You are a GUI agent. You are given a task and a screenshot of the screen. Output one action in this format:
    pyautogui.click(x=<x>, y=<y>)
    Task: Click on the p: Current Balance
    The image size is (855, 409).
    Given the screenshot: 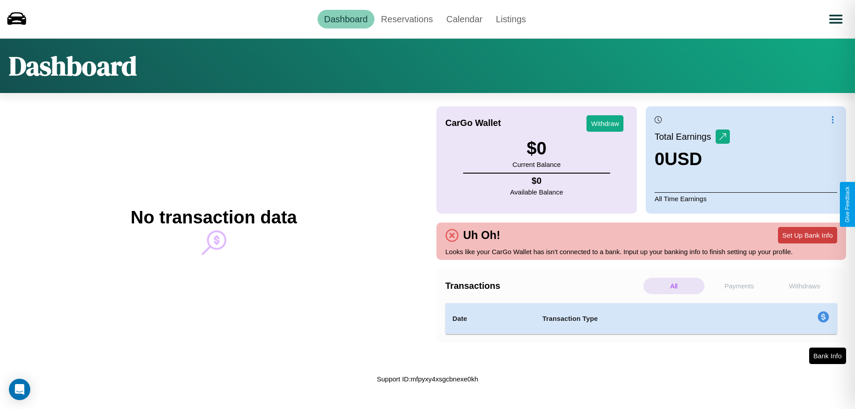 What is the action you would take?
    pyautogui.click(x=537, y=164)
    